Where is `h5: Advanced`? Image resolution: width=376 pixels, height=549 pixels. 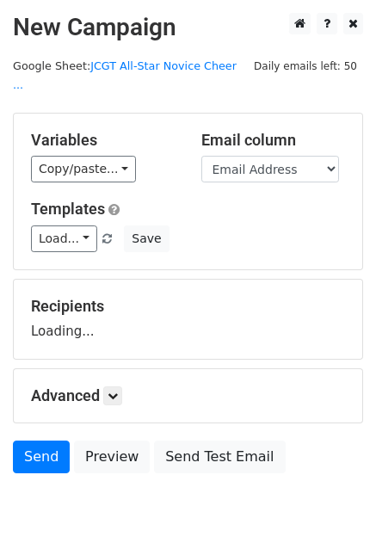 h5: Advanced is located at coordinates (187, 396).